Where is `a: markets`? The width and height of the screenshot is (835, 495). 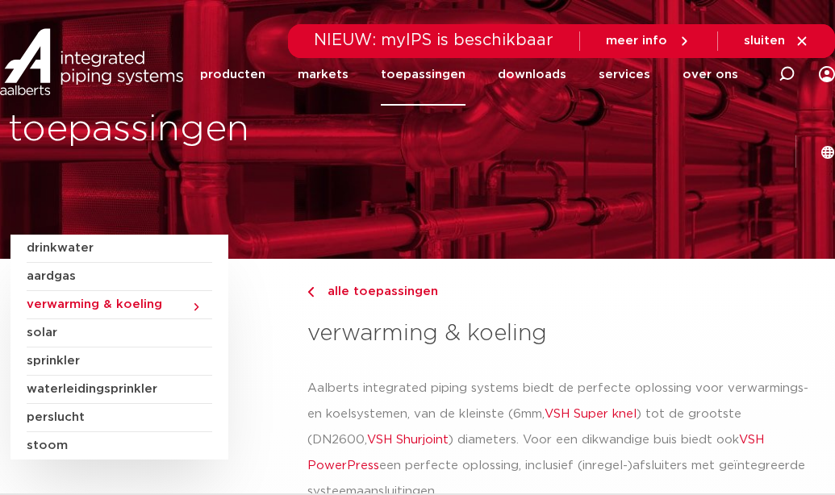 a: markets is located at coordinates (323, 74).